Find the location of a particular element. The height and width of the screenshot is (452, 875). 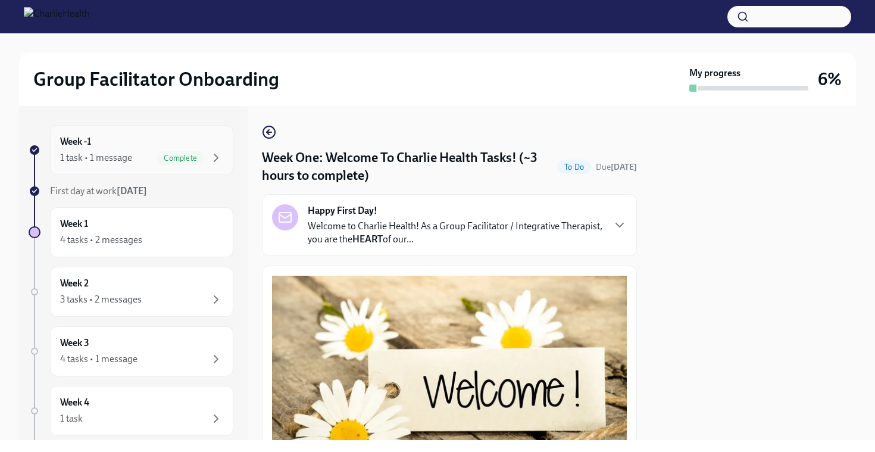

h6: Week 3 is located at coordinates (74, 343).